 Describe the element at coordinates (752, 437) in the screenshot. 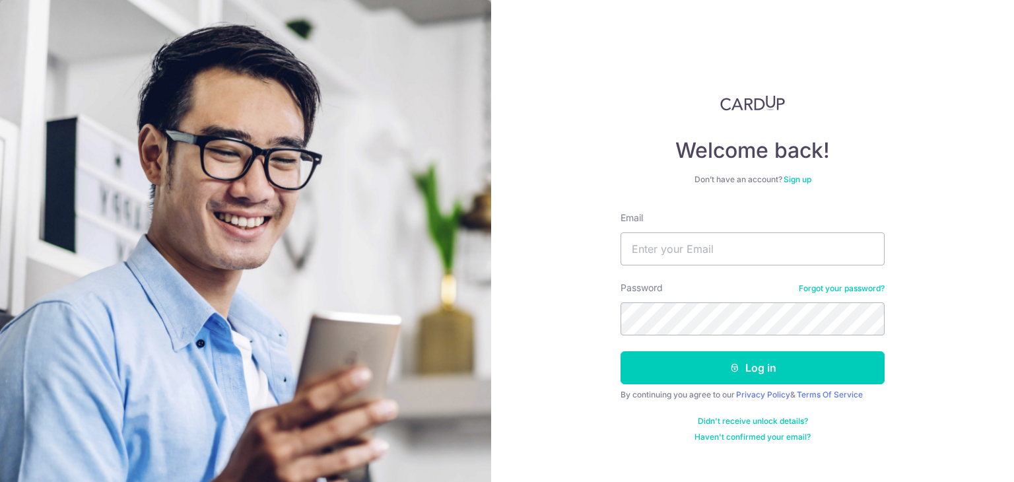

I see `a: Haven't confirmed your email?` at that location.